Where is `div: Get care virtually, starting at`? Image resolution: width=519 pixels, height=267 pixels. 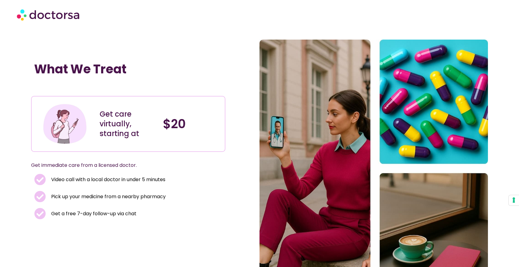
div: Get care virtually, starting at is located at coordinates (128, 124).